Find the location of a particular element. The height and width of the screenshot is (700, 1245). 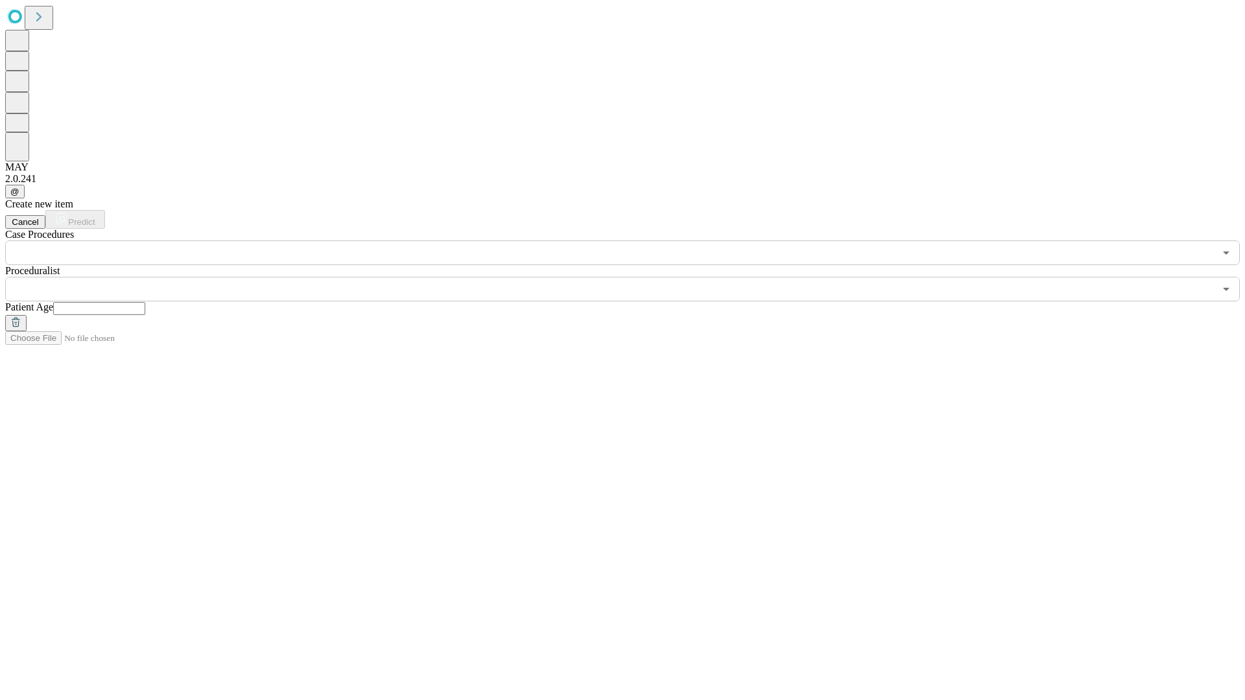

span: Cancel is located at coordinates (25, 222).